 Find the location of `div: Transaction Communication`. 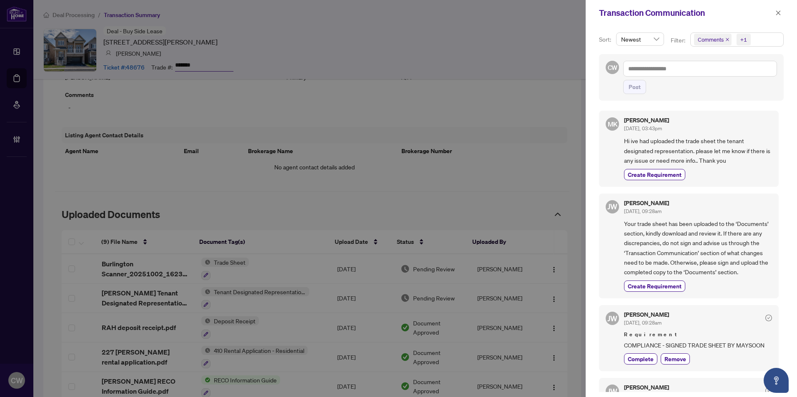

div: Transaction Communication is located at coordinates (685, 13).